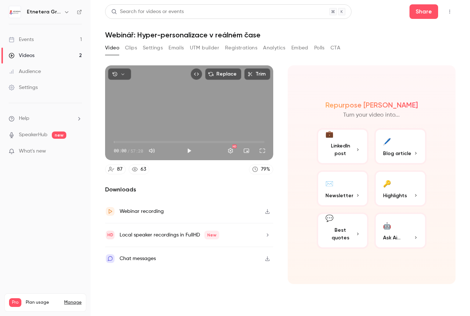 The height and width of the screenshot is (316, 470). I want to click on div: 87, so click(120, 169).